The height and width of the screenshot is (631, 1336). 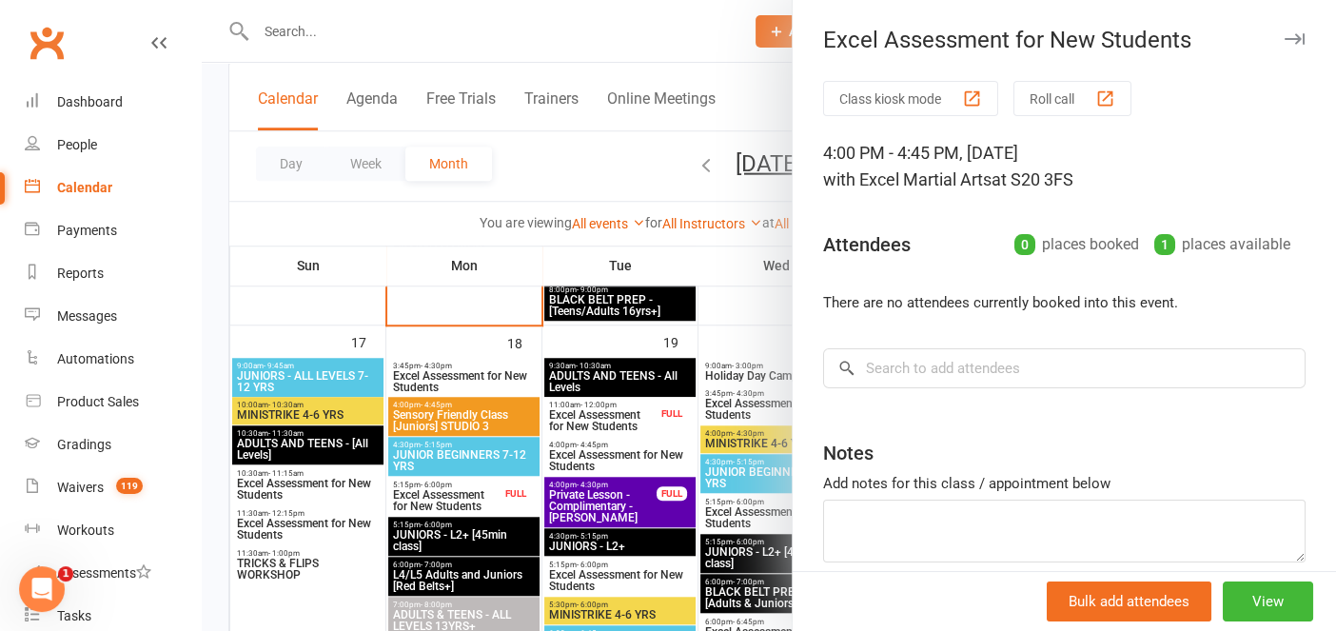 What do you see at coordinates (1268, 602) in the screenshot?
I see `button: View` at bounding box center [1268, 602].